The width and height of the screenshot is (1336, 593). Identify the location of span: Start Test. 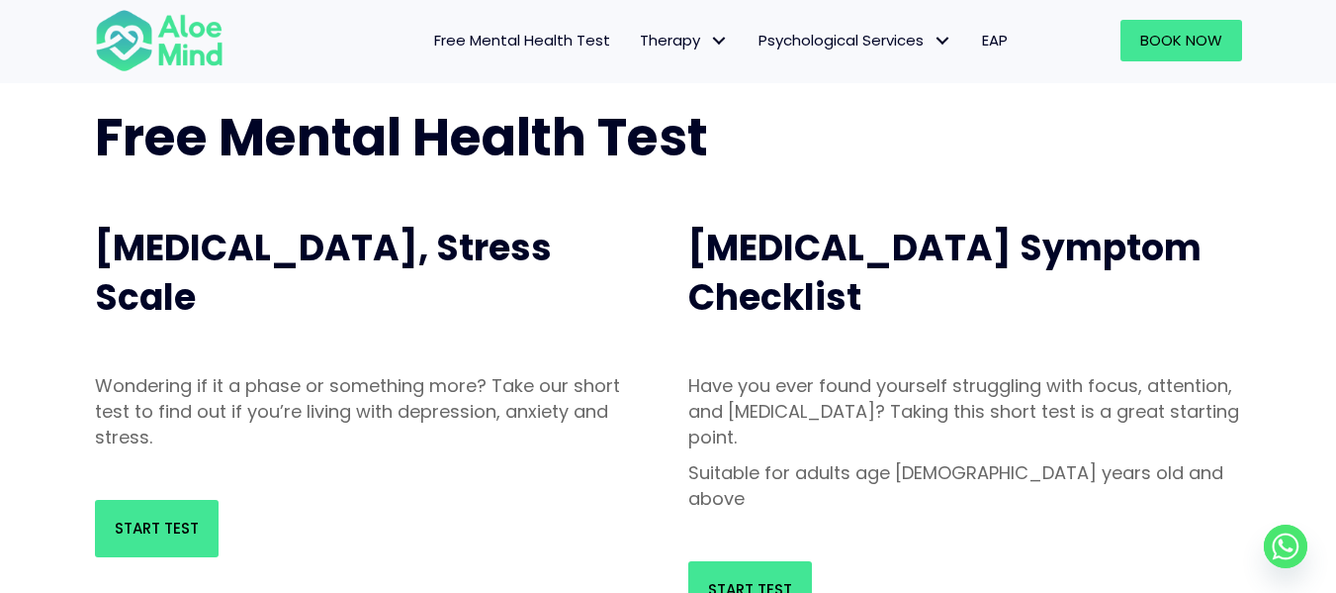
(156, 527).